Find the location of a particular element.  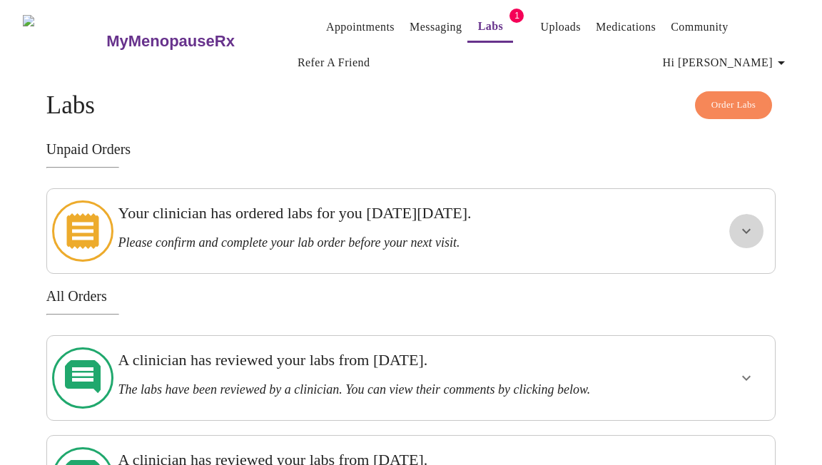

button: Community is located at coordinates (699, 27).